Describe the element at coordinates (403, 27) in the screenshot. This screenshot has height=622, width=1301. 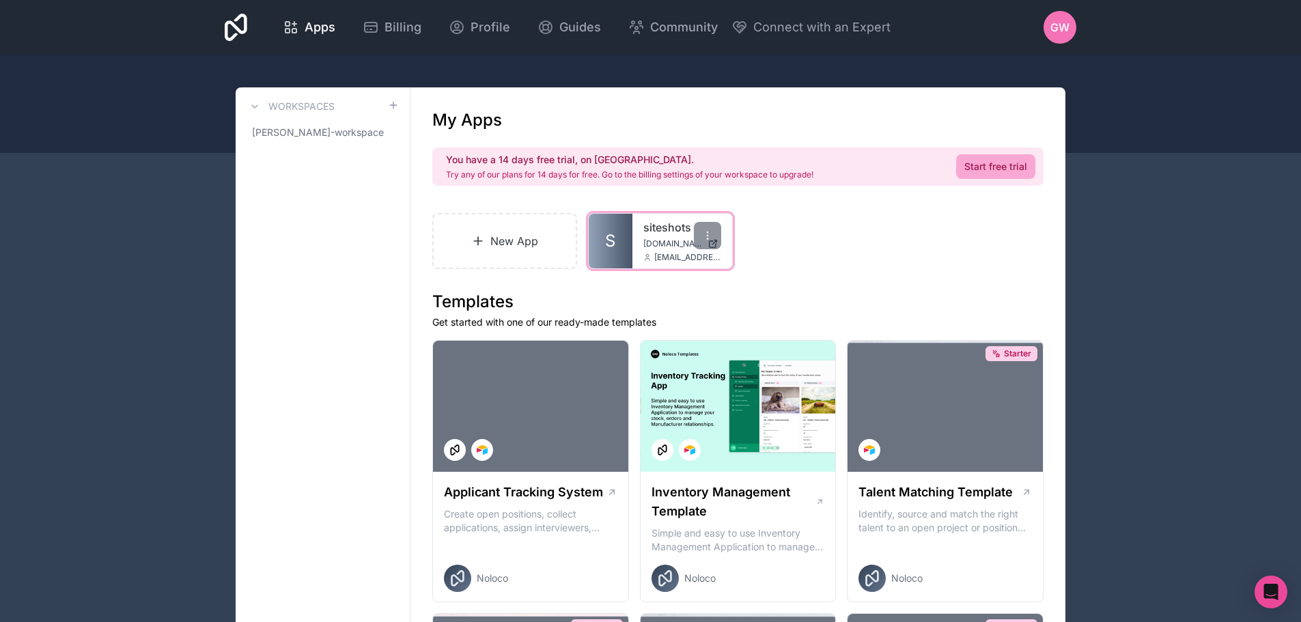
I see `span: Billing` at that location.